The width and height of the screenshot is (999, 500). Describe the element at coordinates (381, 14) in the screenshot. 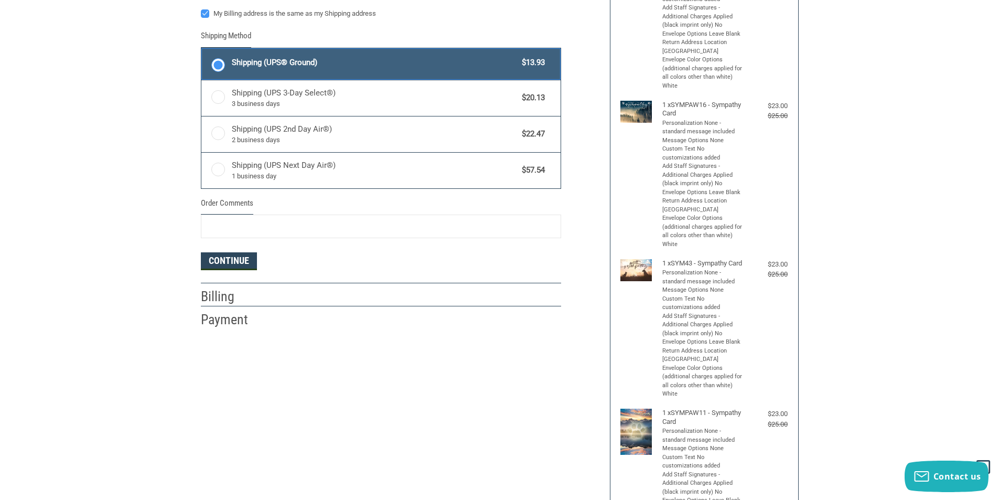

I see `label: My Billing address is the same as my Shipping address` at that location.